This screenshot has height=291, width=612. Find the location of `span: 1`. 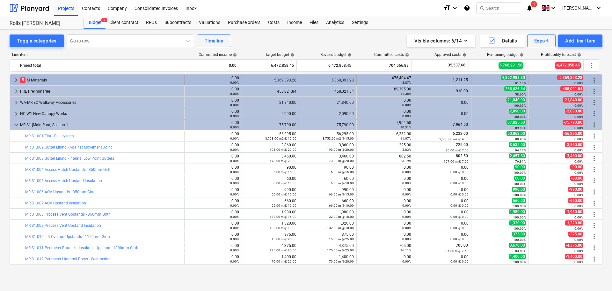

span: 1 is located at coordinates (534, 4).